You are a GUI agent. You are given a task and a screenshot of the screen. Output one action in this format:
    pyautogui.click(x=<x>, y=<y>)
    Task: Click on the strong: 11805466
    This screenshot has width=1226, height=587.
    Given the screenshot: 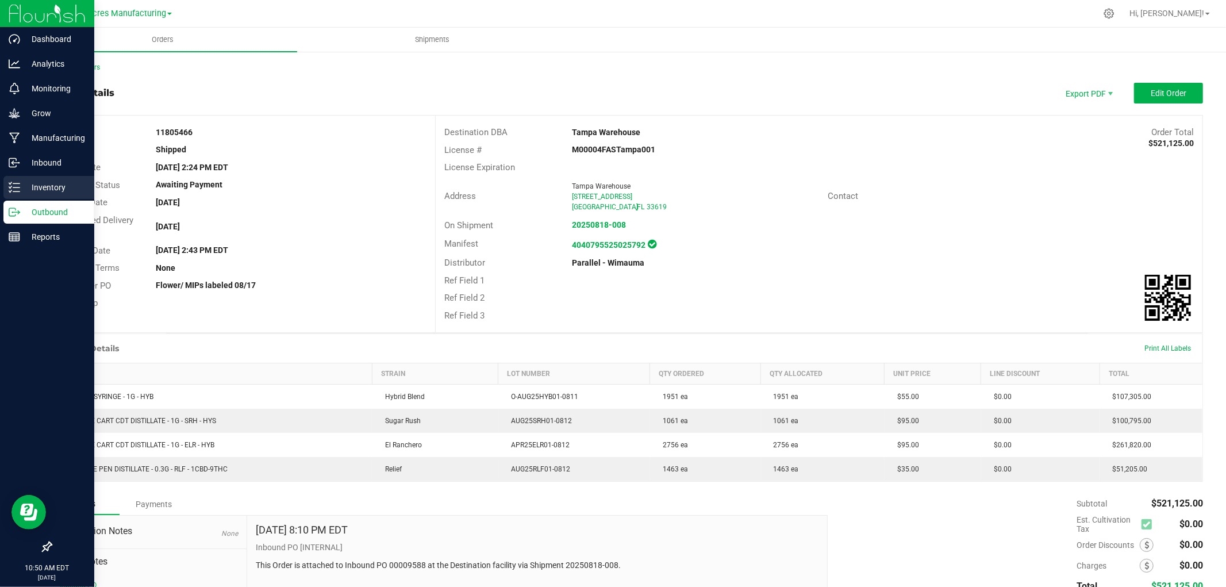 What is the action you would take?
    pyautogui.click(x=174, y=132)
    